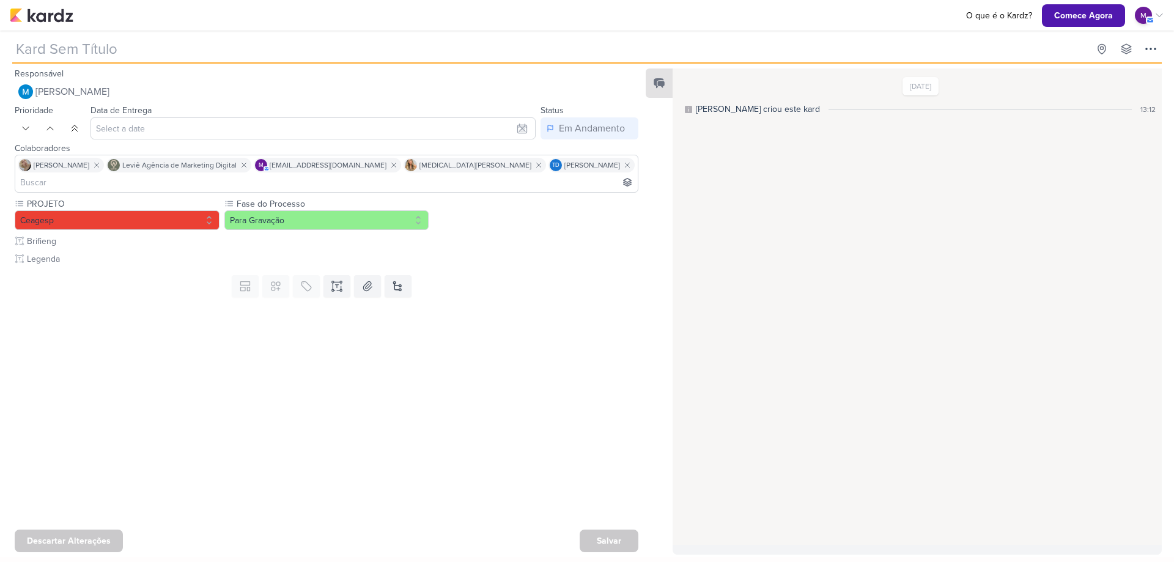 The width and height of the screenshot is (1174, 562). What do you see at coordinates (1148, 109) in the screenshot?
I see `div: 13:12` at bounding box center [1148, 109].